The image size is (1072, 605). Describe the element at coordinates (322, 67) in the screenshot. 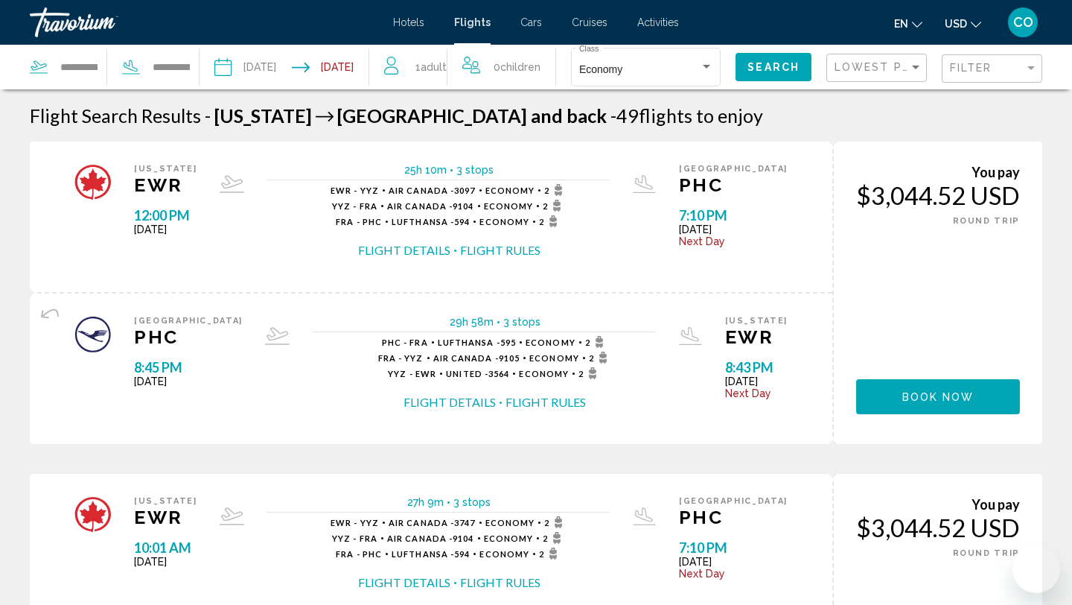

I see `button: Return date: Jan 16, 2026` at that location.